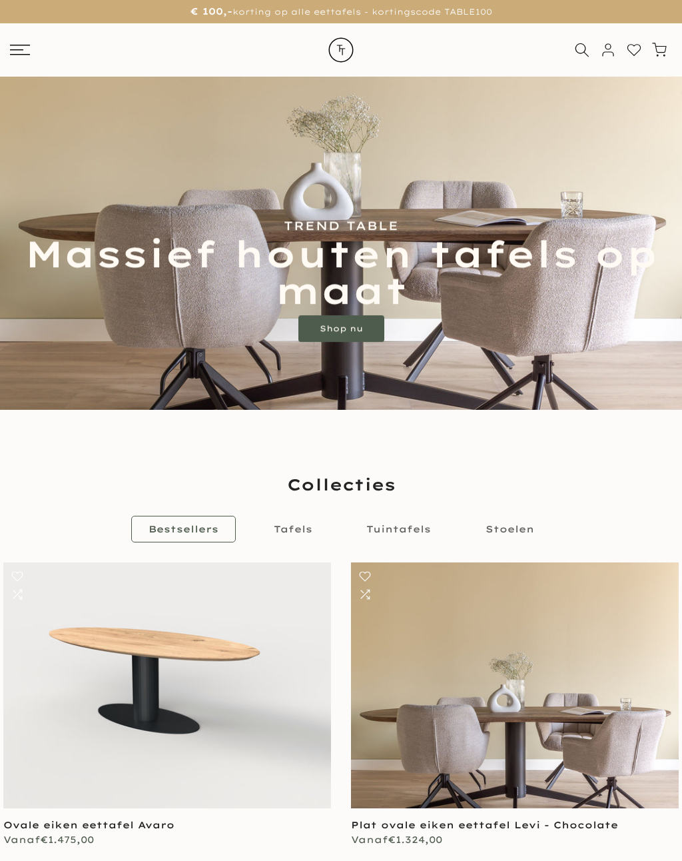 The width and height of the screenshot is (682, 861). Describe the element at coordinates (341, 484) in the screenshot. I see `span: Collecties` at that location.